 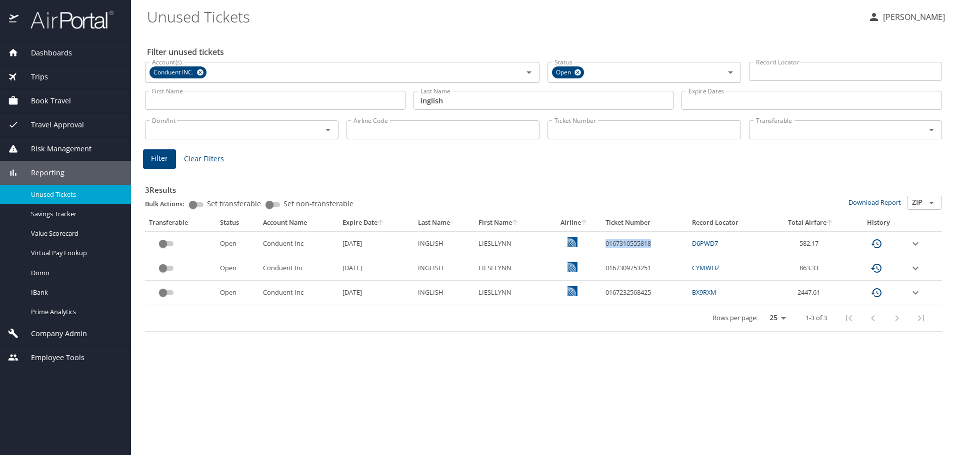 What do you see at coordinates (44, 101) in the screenshot?
I see `span: Book Travel` at bounding box center [44, 101].